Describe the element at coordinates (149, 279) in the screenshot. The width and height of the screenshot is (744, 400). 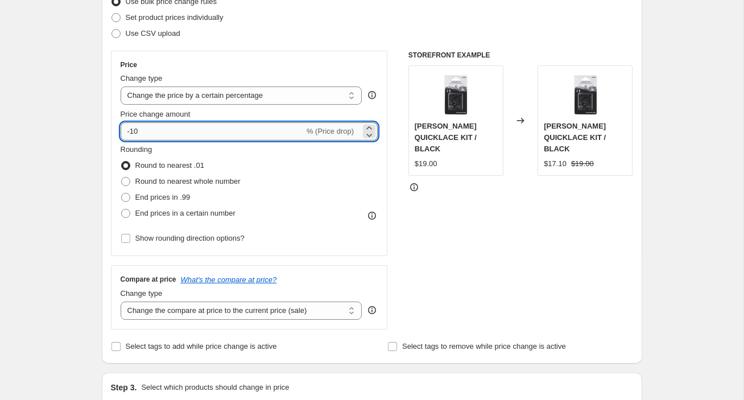
I see `h3: Compare at price` at that location.